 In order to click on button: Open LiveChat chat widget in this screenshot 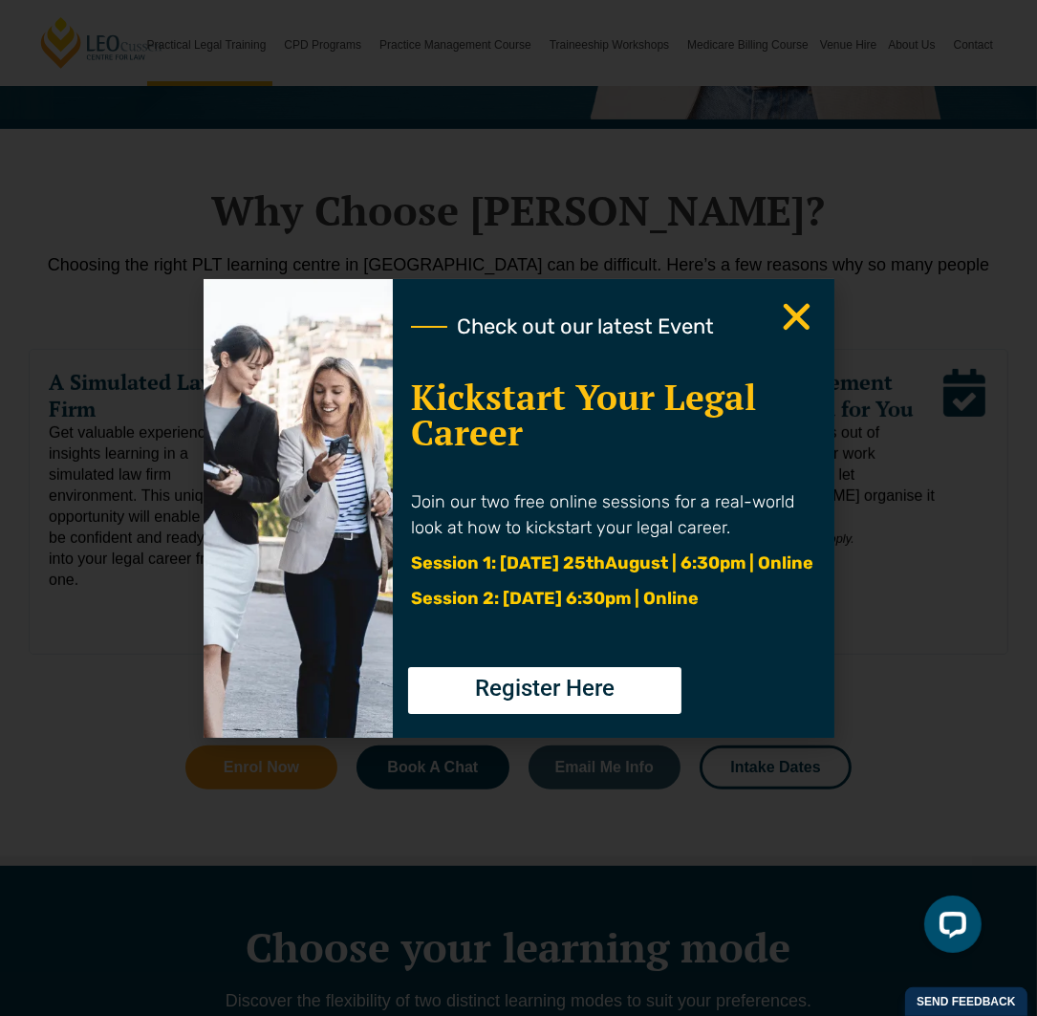, I will do `click(44, 36)`.